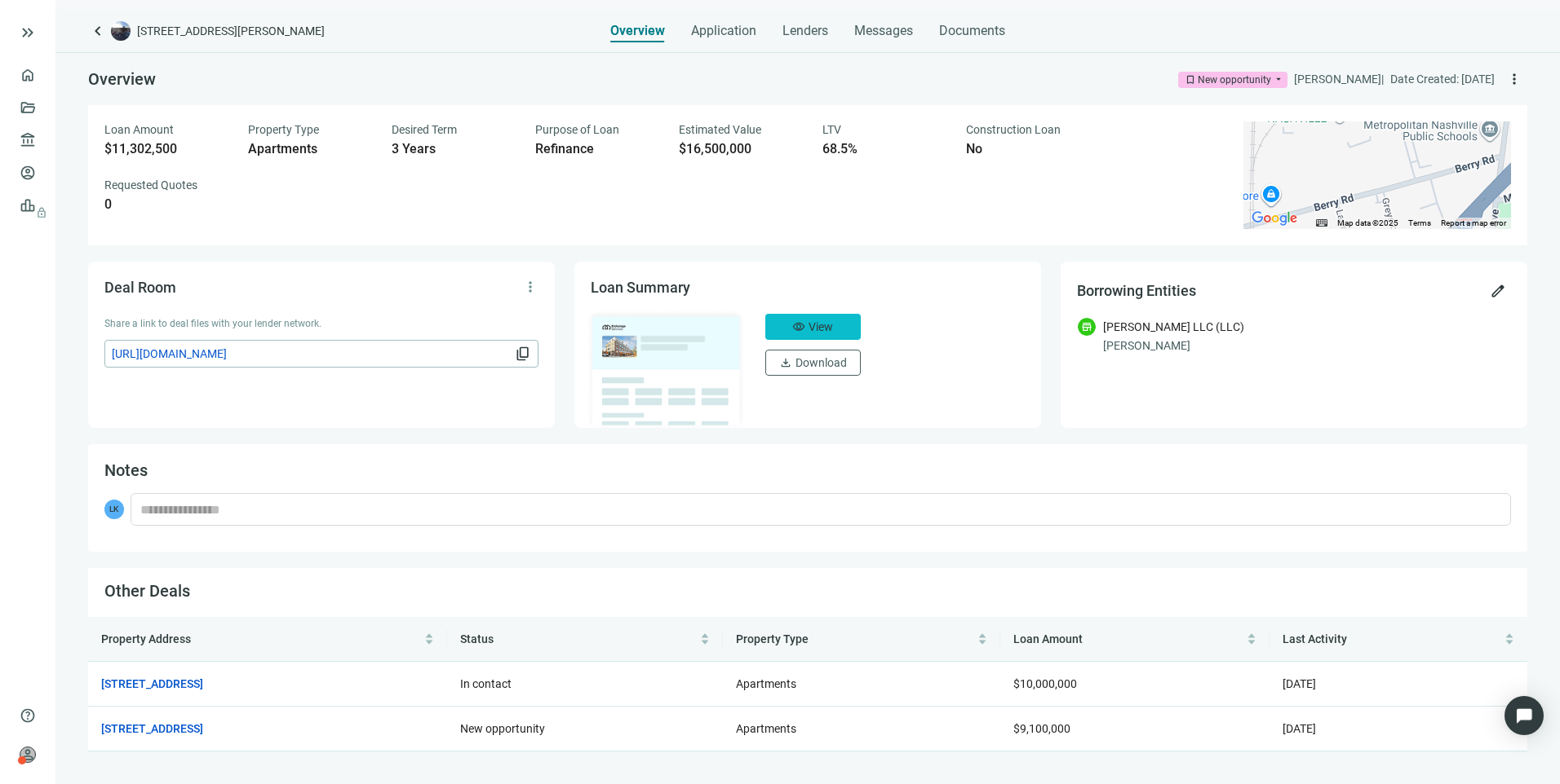  Describe the element at coordinates (1498, 291) in the screenshot. I see `button: edit` at that location.